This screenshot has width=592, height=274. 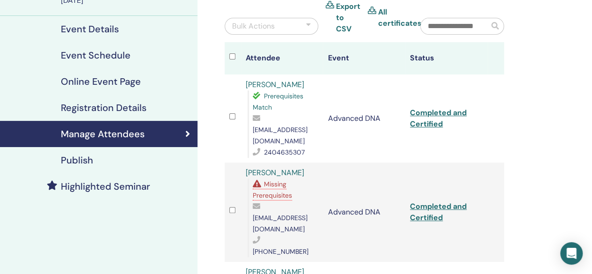 What do you see at coordinates (105, 186) in the screenshot?
I see `h4: Highlighted Seminar` at bounding box center [105, 186].